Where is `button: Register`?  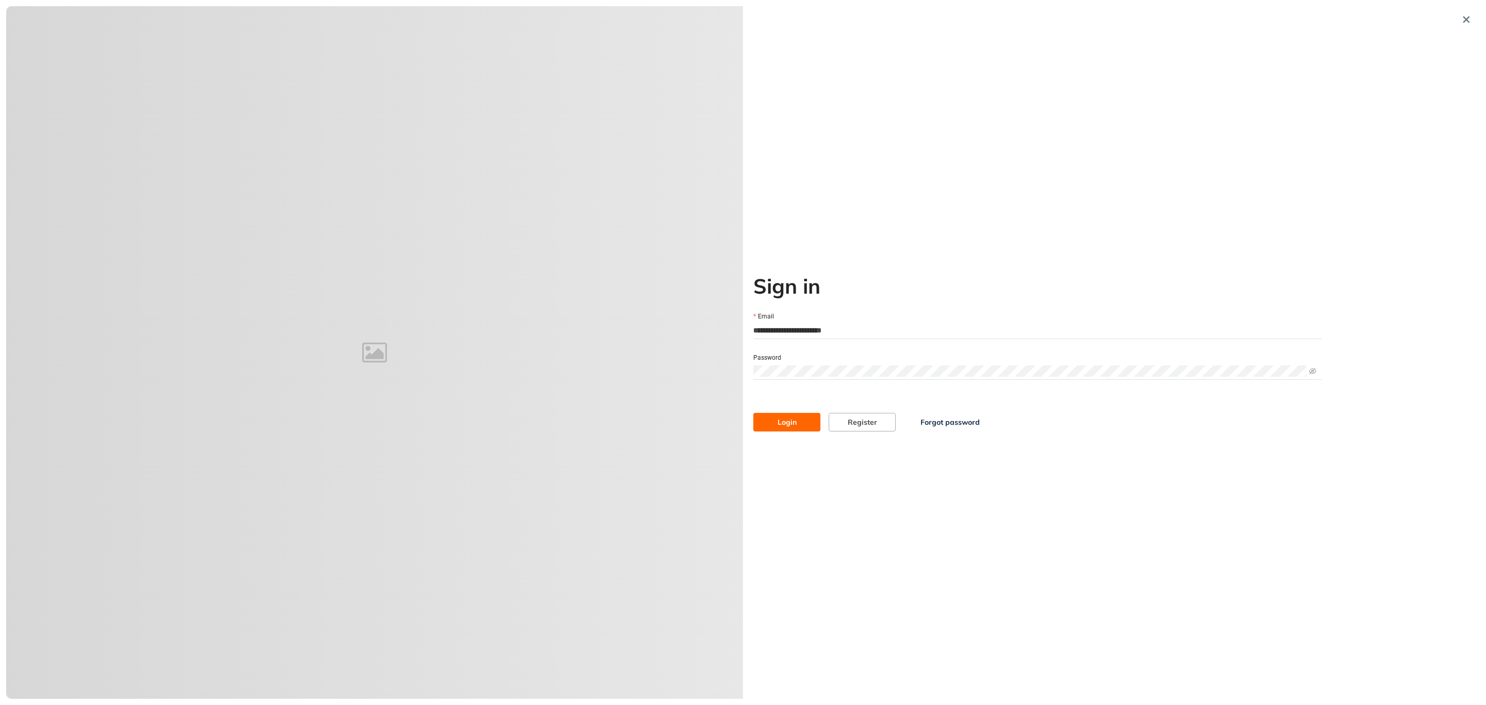 button: Register is located at coordinates (862, 422).